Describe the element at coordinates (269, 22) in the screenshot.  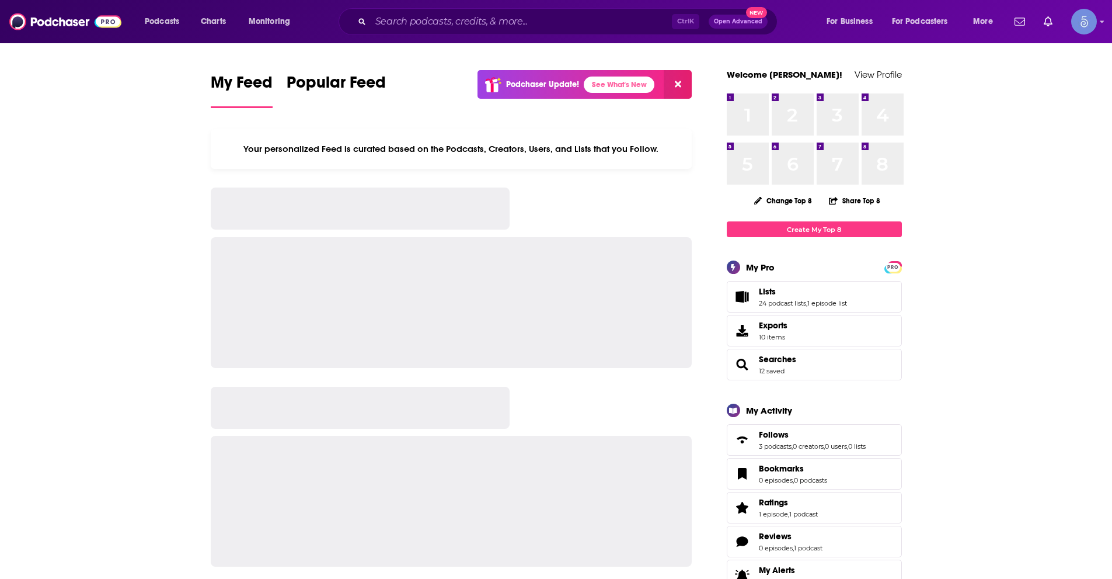
I see `span: Monitoring` at that location.